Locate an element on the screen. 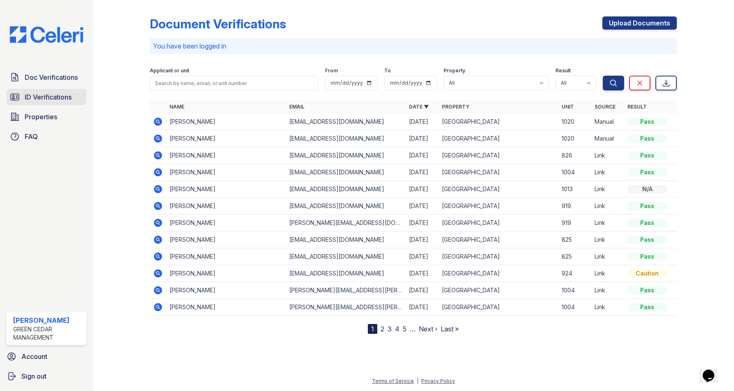 The height and width of the screenshot is (391, 734). a: Properties is located at coordinates (46, 117).